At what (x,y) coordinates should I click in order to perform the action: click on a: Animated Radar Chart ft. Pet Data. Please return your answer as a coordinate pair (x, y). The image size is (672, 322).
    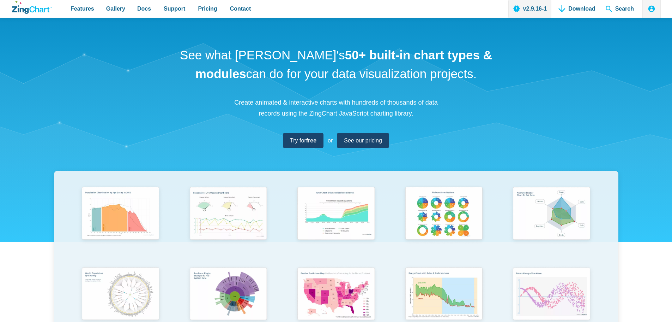
    Looking at the image, I should click on (552, 223).